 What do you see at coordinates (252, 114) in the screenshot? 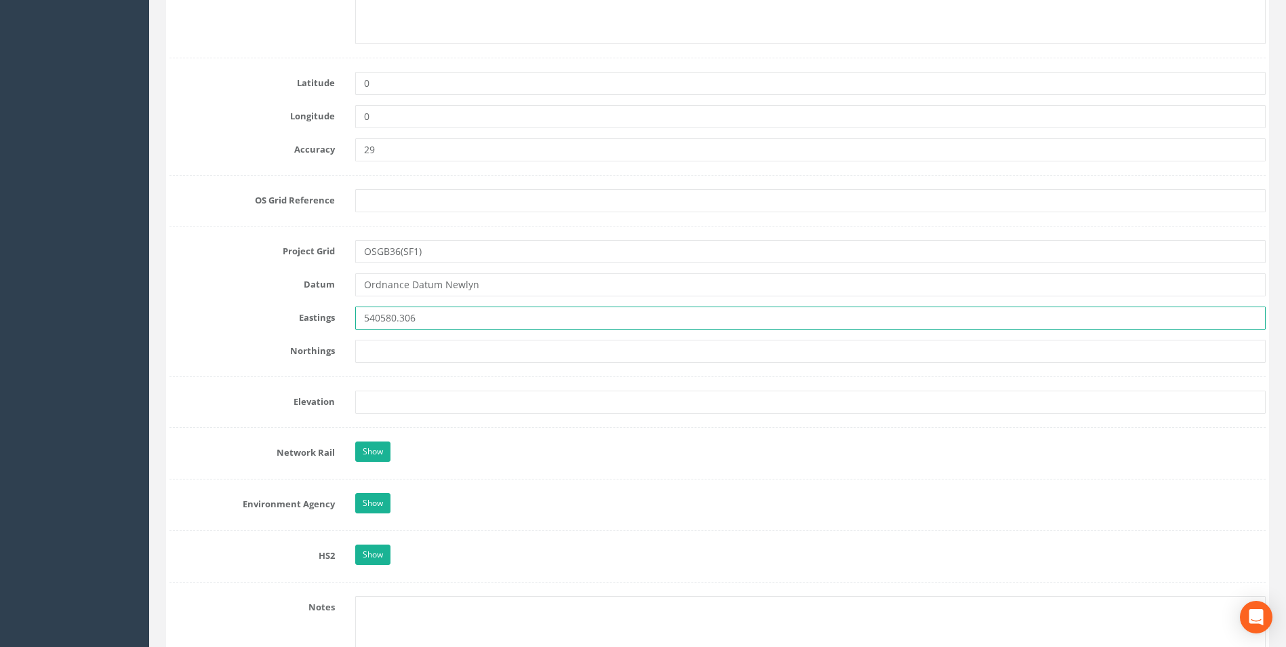
I see `label: Longitude` at bounding box center [252, 114].